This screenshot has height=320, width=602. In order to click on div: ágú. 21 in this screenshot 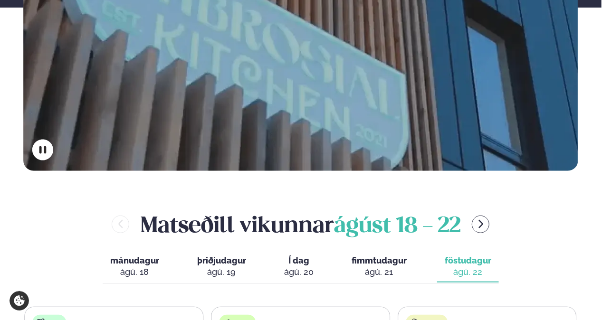, I will do `click(379, 272)`.